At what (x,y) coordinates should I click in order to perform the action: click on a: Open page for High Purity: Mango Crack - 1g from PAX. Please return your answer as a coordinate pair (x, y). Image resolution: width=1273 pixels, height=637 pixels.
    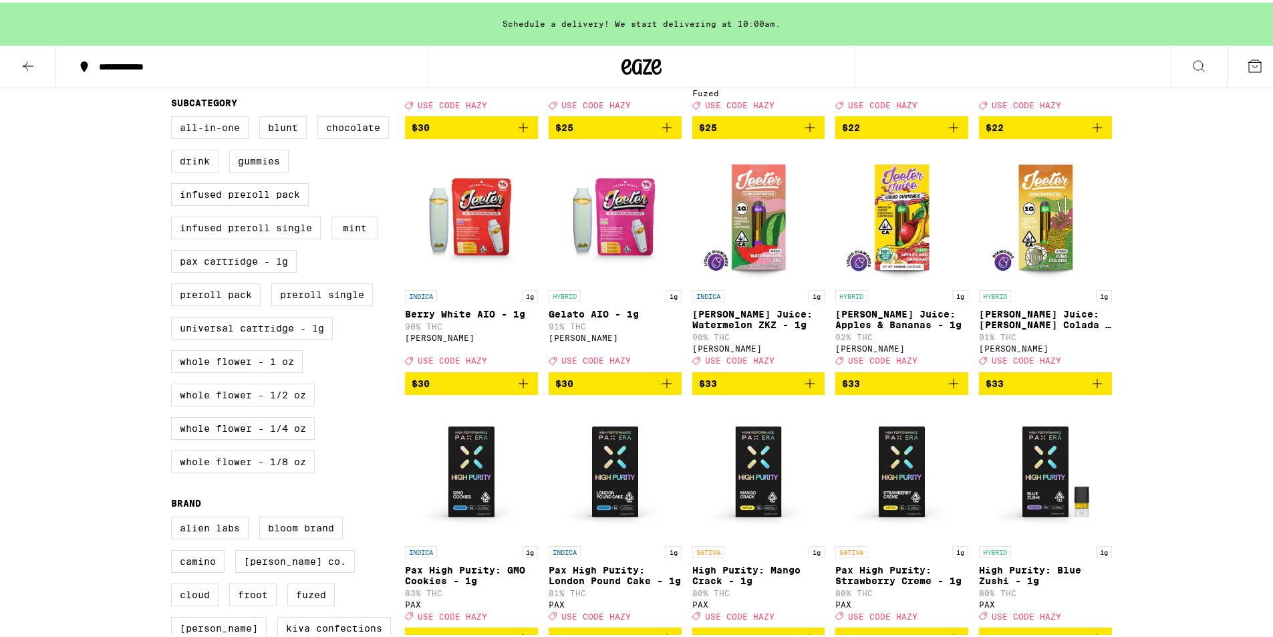
    Looking at the image, I should click on (758, 514).